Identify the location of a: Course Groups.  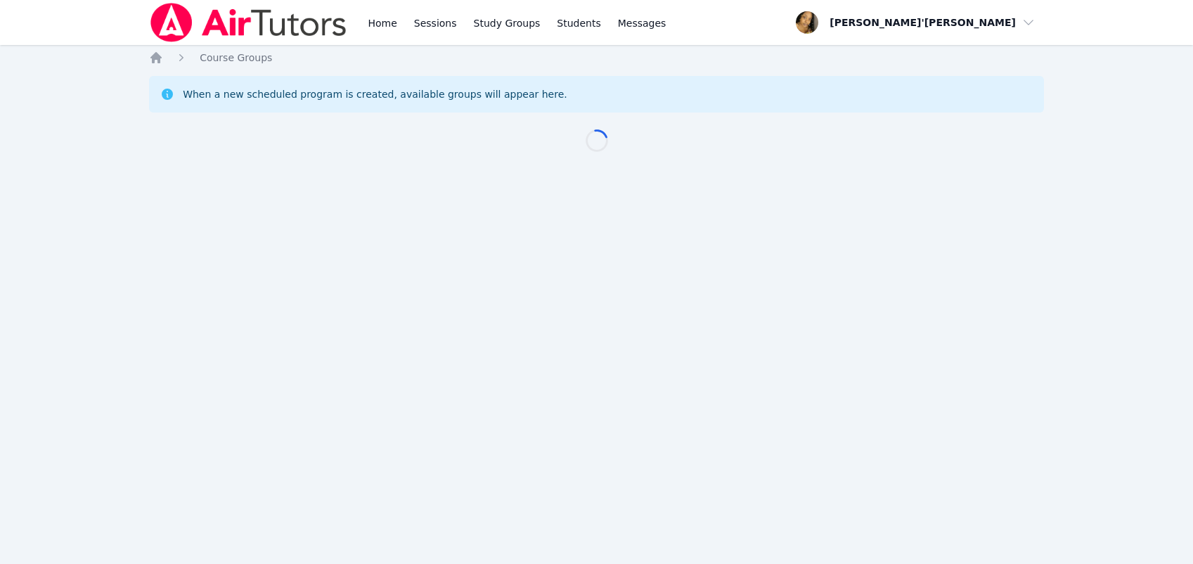
(236, 58).